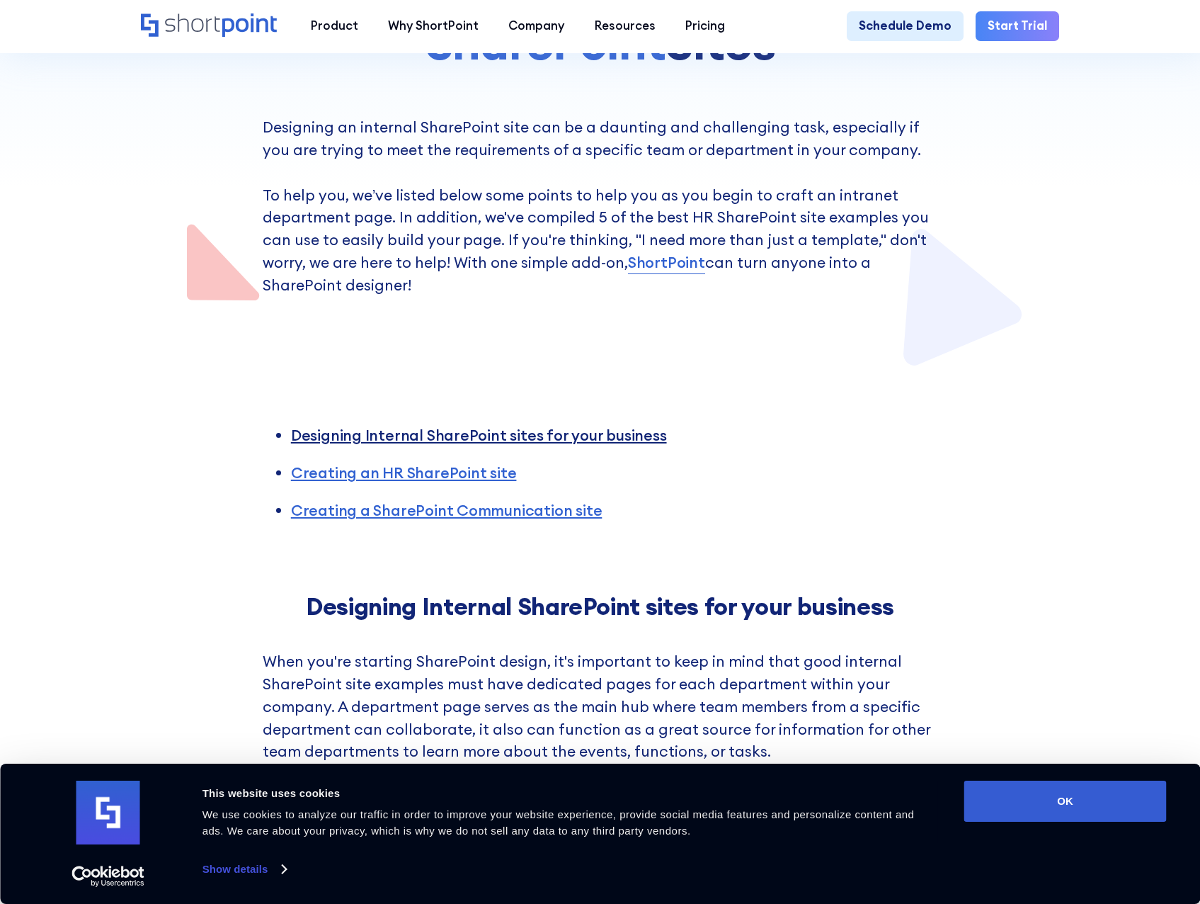 The height and width of the screenshot is (904, 1200). Describe the element at coordinates (447, 510) in the screenshot. I see `a: Creating a SharePoint Communication site` at that location.